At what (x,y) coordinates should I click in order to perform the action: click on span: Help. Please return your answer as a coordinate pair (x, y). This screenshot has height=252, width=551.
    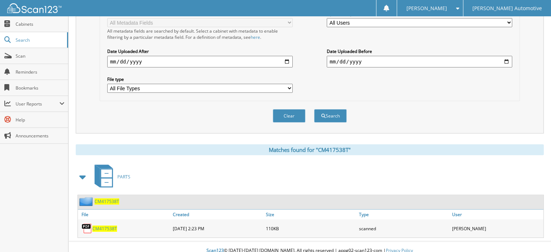
    Looking at the image, I should click on (40, 120).